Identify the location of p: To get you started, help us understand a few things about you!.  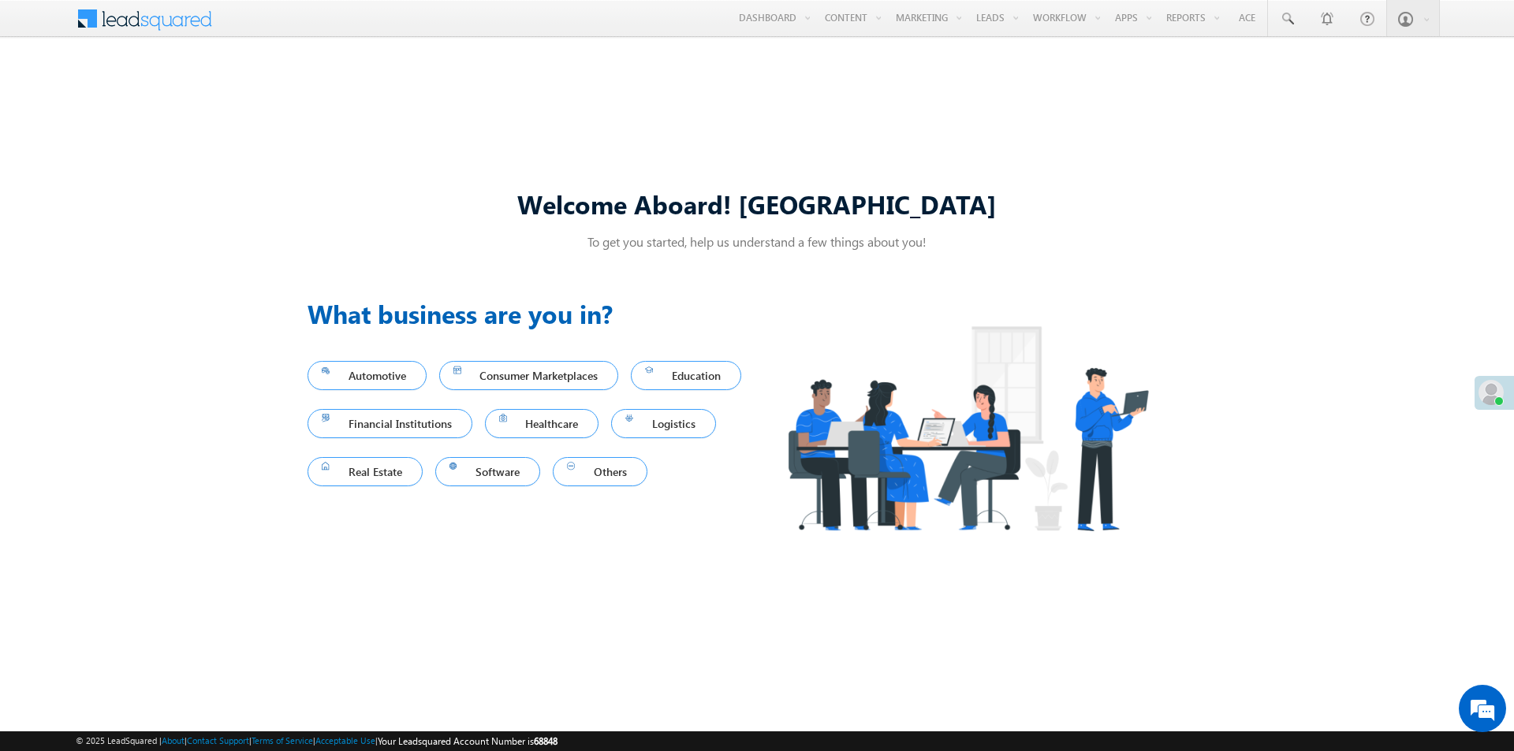
(757, 241).